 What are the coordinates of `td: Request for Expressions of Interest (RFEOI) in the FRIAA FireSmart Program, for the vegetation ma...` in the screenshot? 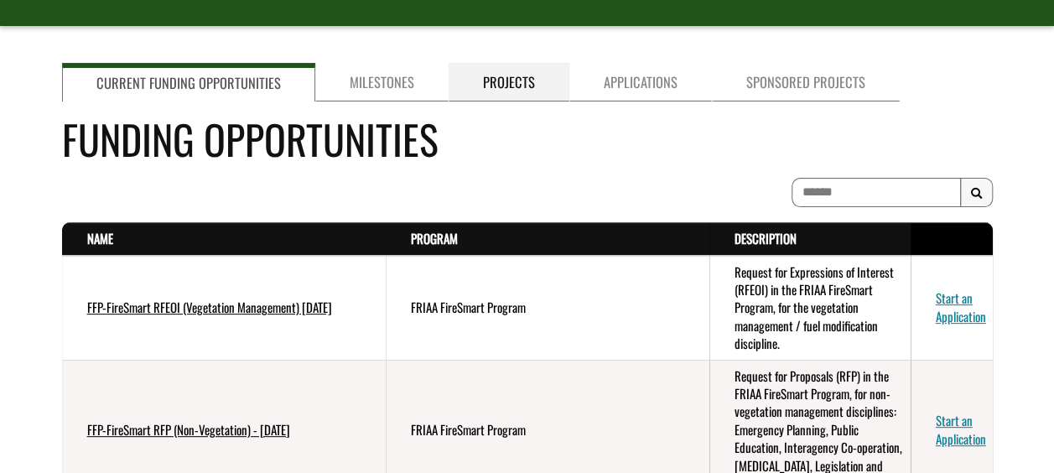 It's located at (810, 308).